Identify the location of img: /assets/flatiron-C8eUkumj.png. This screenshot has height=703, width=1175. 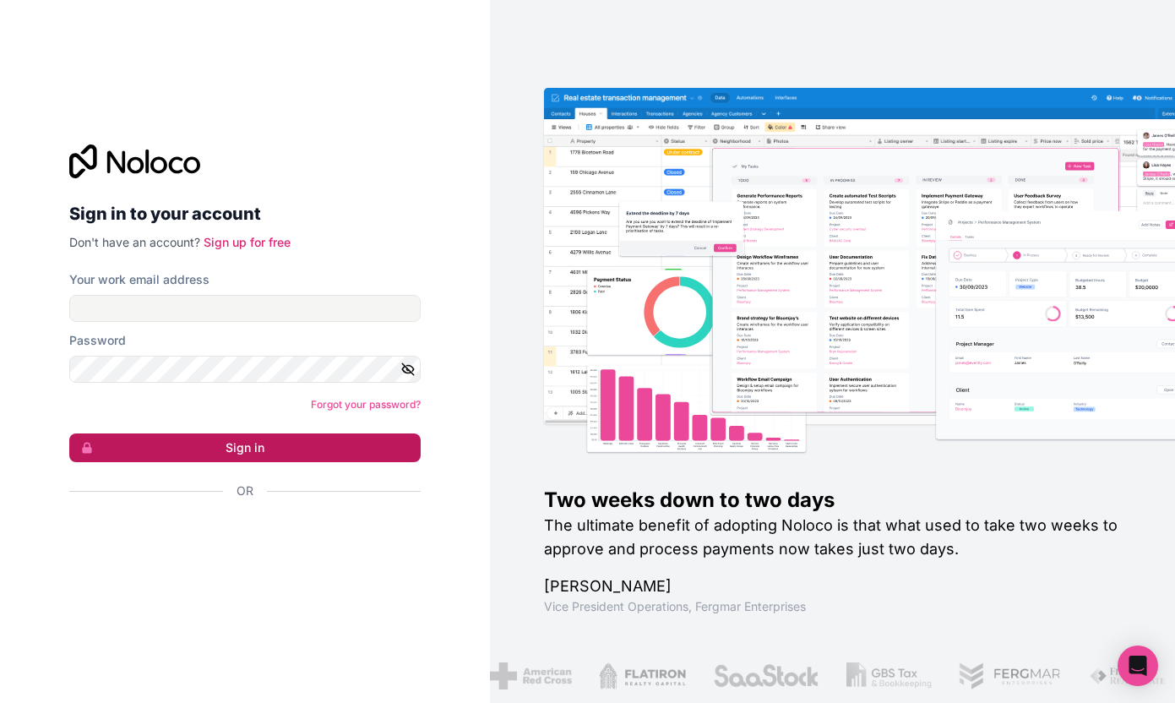
(642, 676).